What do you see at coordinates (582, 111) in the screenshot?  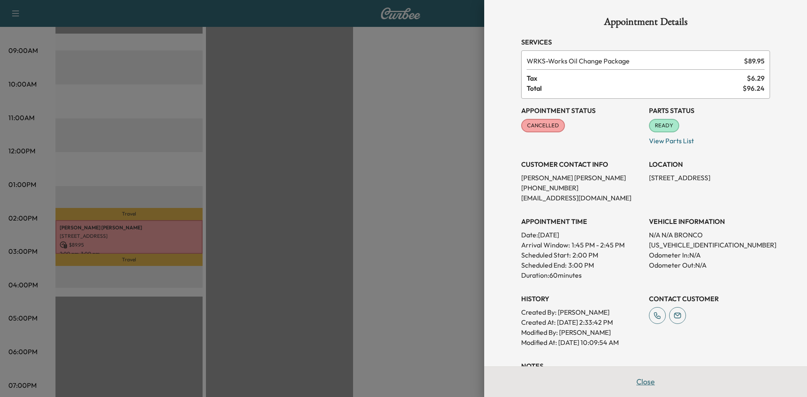 I see `h3: Appointment Status` at bounding box center [582, 111].